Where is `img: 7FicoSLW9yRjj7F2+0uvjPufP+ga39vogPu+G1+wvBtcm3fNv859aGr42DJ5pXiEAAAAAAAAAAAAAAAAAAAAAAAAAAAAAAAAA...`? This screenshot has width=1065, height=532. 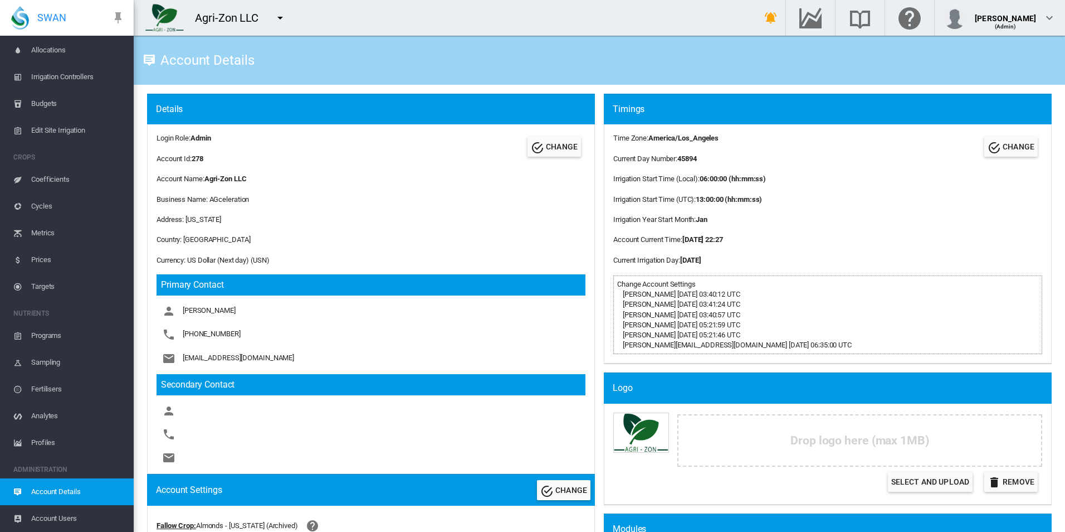
img: 7FicoSLW9yRjj7F2+0uvjPufP+ga39vogPu+G1+wvBtcm3fNv859aGr42DJ5pXiEAAAAAAAAAAAAAAAAAAAAAAAAAAAAAAAAA... is located at coordinates (164, 18).